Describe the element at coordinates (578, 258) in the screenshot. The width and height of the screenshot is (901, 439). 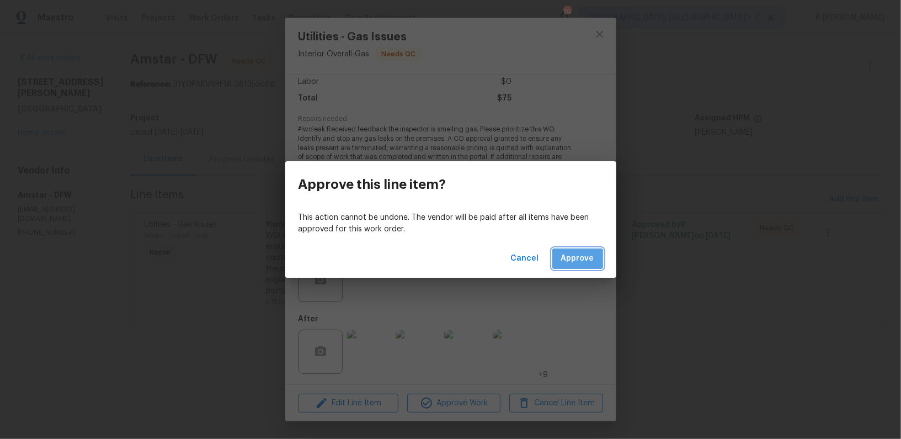
I see `button: Approve` at that location.